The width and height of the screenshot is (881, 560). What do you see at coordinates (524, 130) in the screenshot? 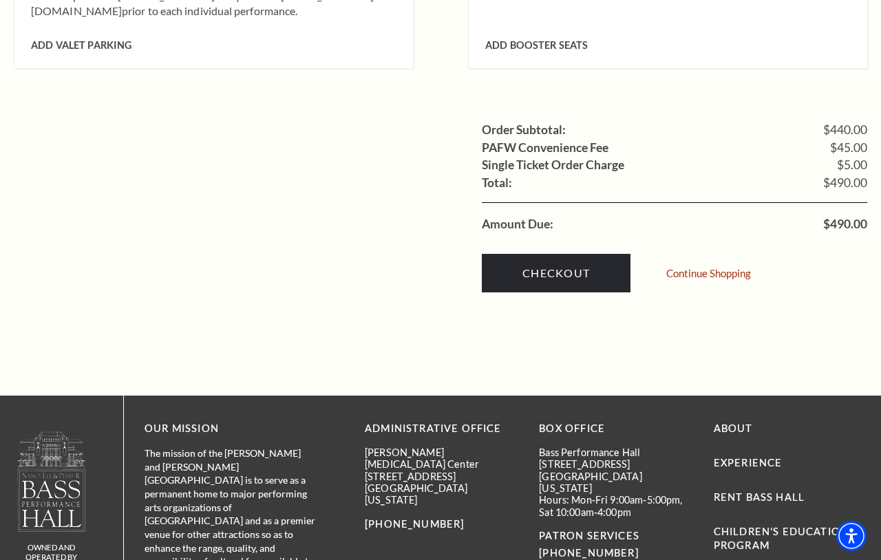
I see `label: Order Subtotal:` at bounding box center [524, 130].